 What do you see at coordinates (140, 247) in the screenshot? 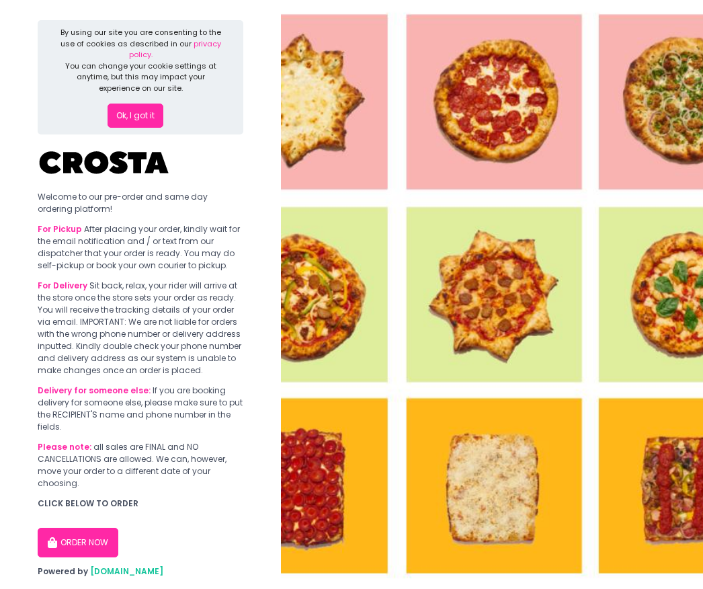
I see `div: After placing your order, kindly wait for the email notification and / or text from our dispatche...` at bounding box center [140, 247].